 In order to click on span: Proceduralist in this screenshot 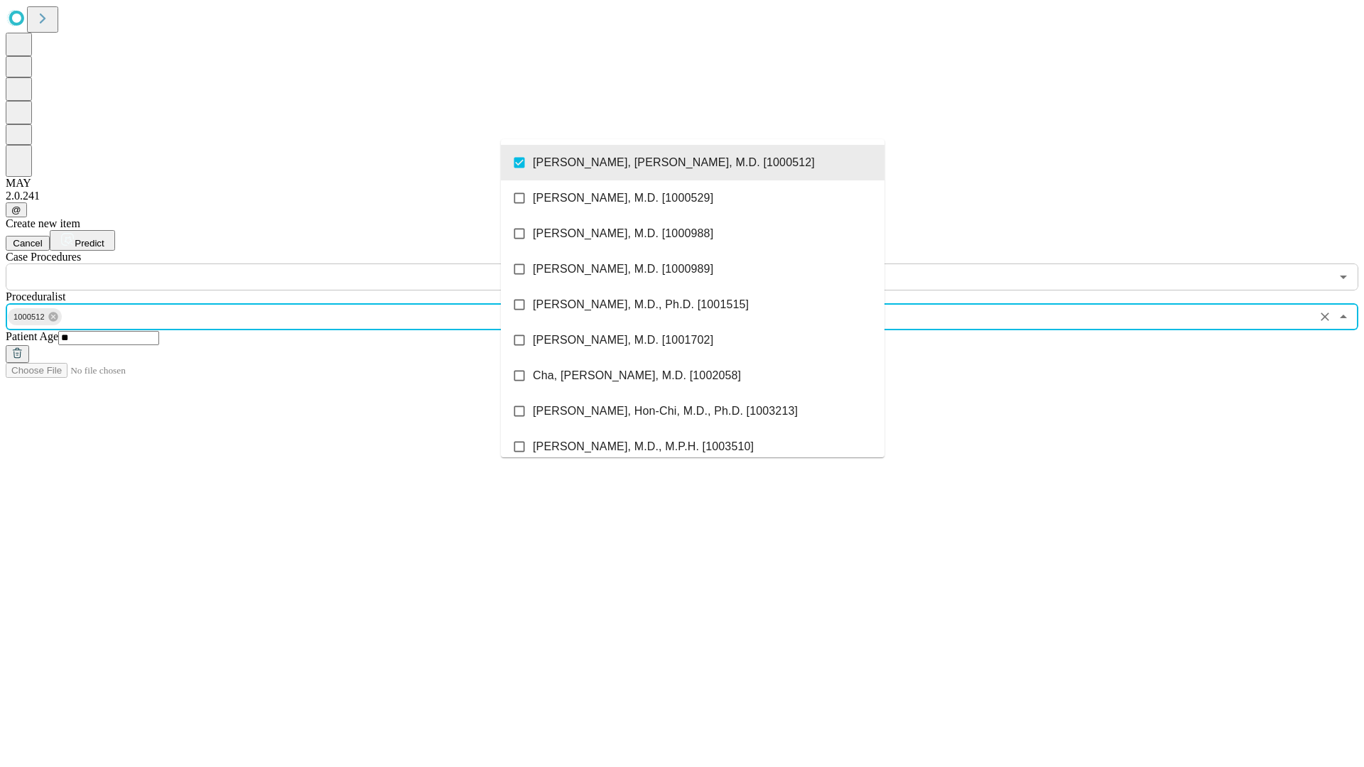, I will do `click(36, 296)`.